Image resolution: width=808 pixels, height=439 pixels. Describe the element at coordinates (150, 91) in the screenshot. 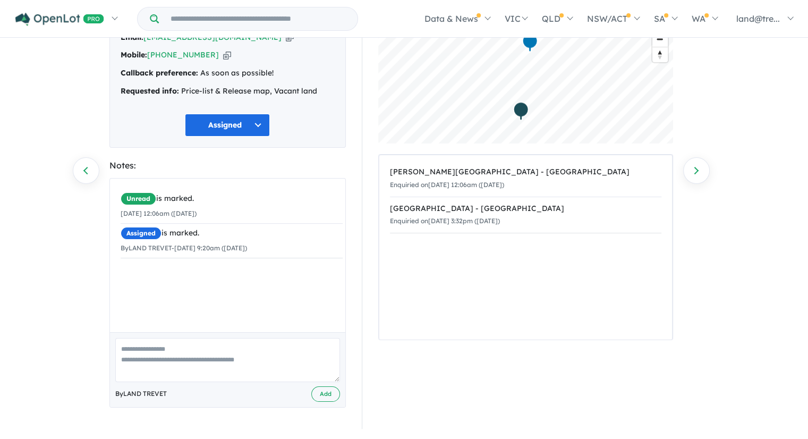

I see `strong: Requested info:` at that location.